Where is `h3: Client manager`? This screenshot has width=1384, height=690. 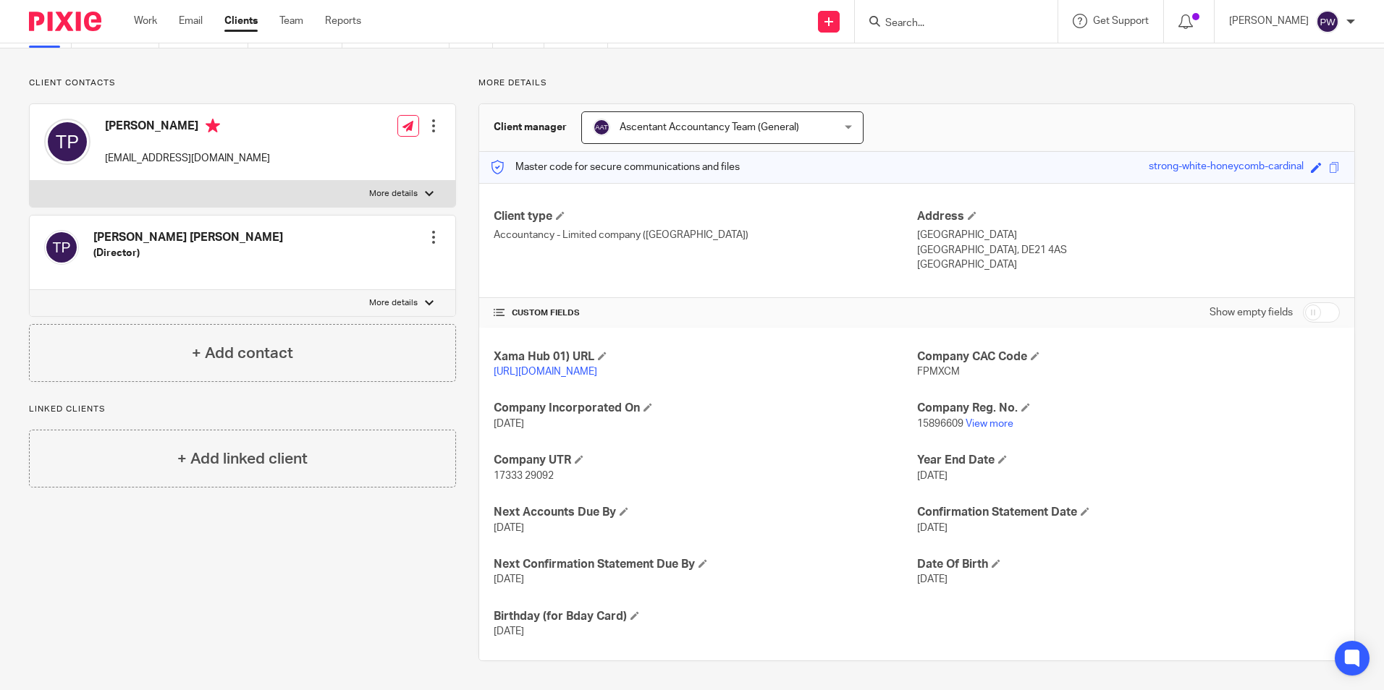
h3: Client manager is located at coordinates (530, 127).